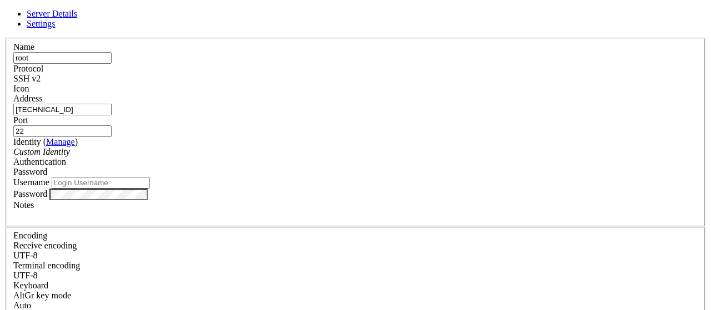  What do you see at coordinates (41, 23) in the screenshot?
I see `span: Settings` at bounding box center [41, 23].